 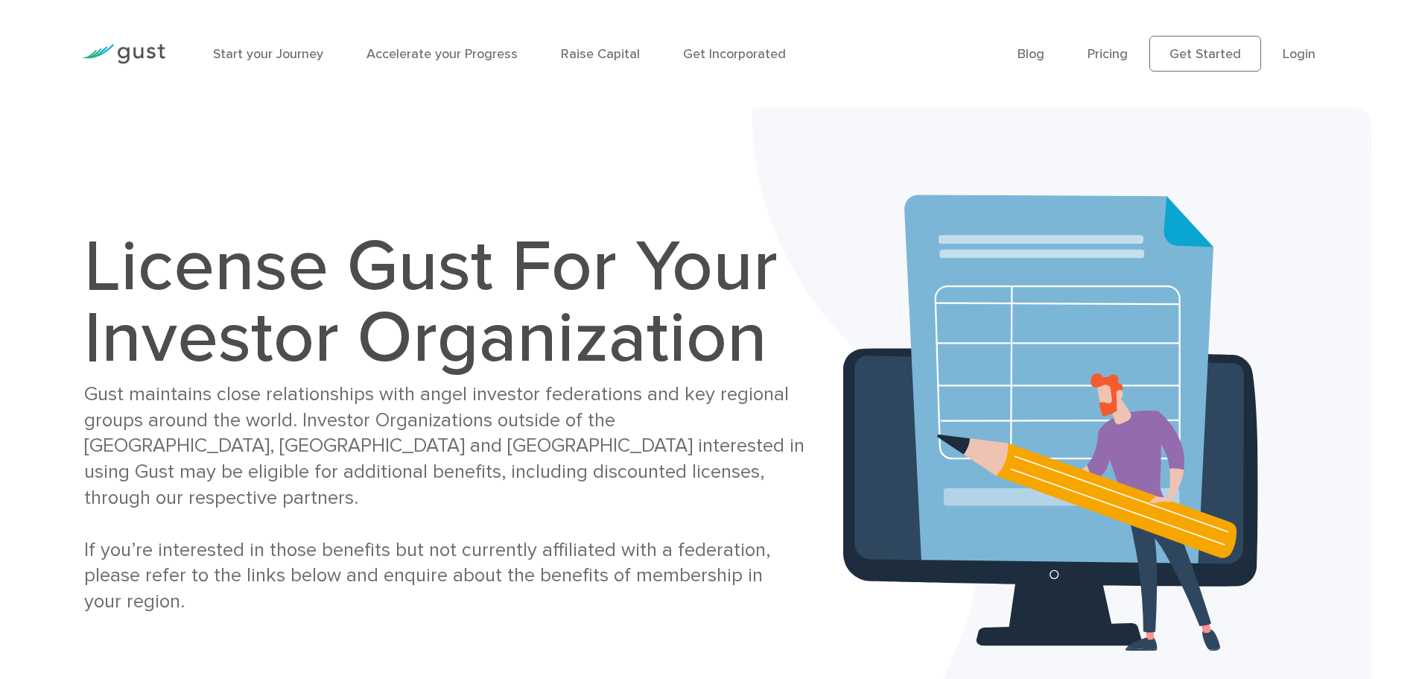 I want to click on a: Login, so click(x=1299, y=54).